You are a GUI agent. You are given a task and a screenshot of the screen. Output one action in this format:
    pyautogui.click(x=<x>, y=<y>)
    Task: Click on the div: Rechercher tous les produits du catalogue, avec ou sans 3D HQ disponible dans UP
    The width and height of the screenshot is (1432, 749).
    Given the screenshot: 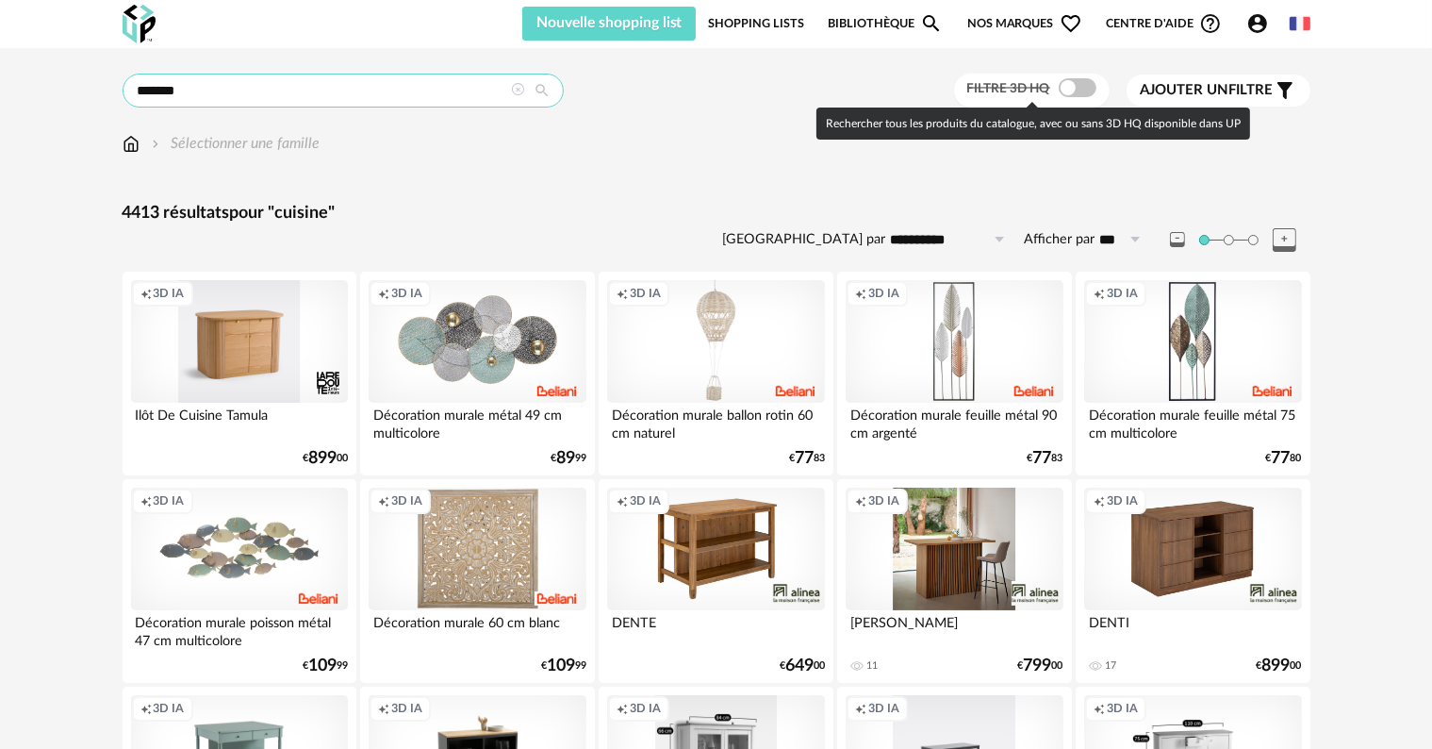 What is the action you would take?
    pyautogui.click(x=1034, y=124)
    